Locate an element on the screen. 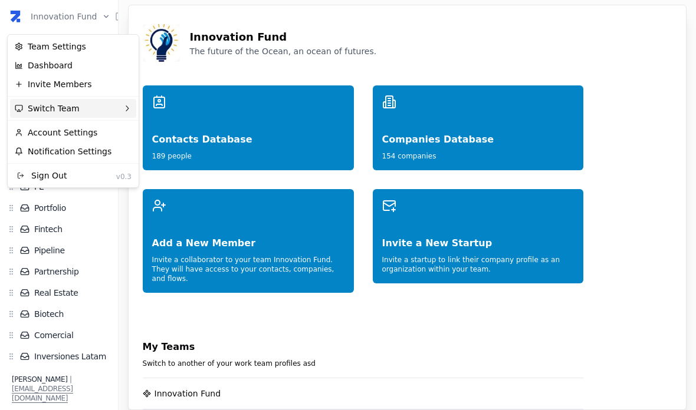  a: Team Settings is located at coordinates (73, 47).